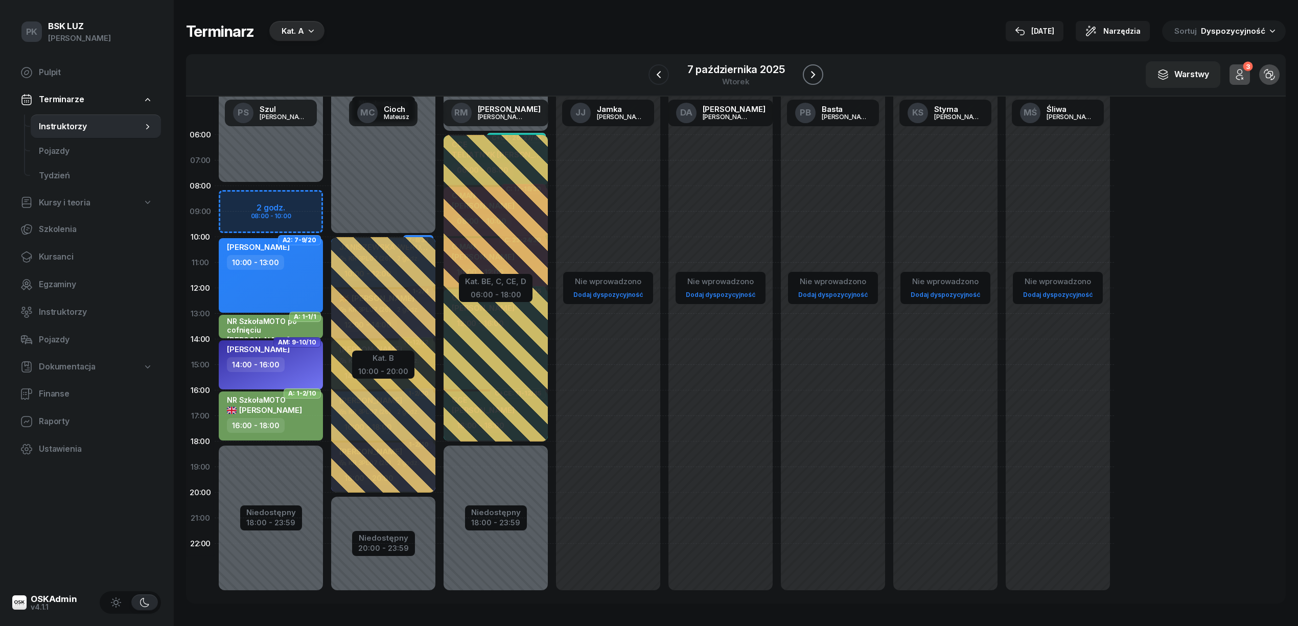 Image resolution: width=1298 pixels, height=626 pixels. I want to click on span: Ustawienia, so click(96, 449).